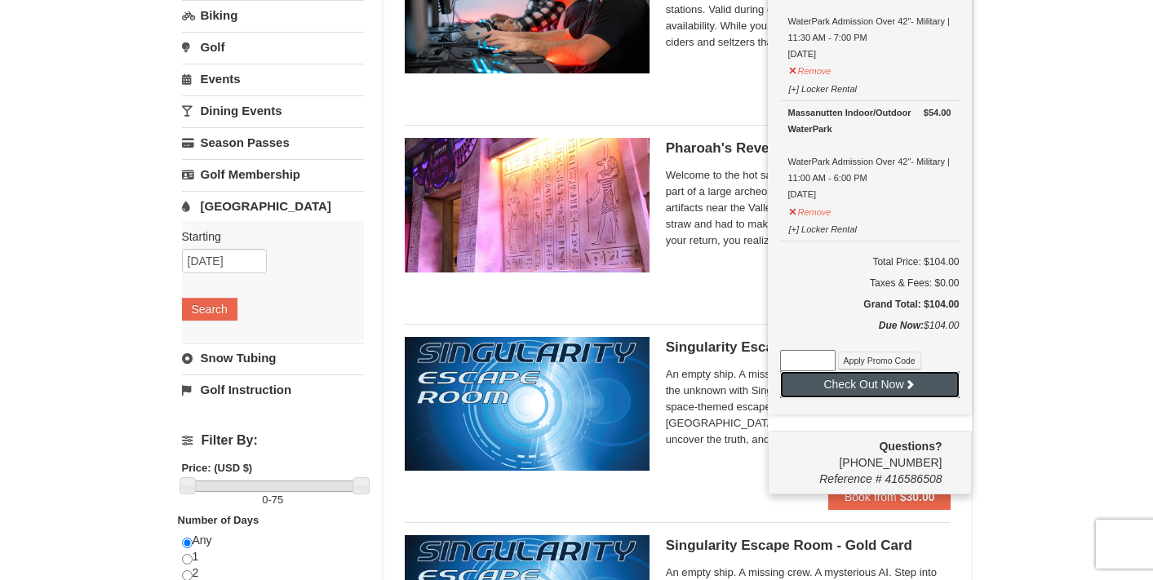  Describe the element at coordinates (917, 497) in the screenshot. I see `strong: $30.00` at that location.